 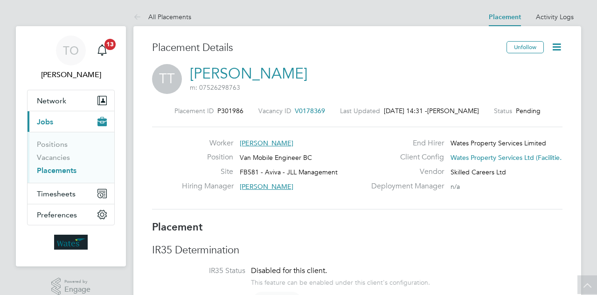 I want to click on a: Activity Logs, so click(x=555, y=17).